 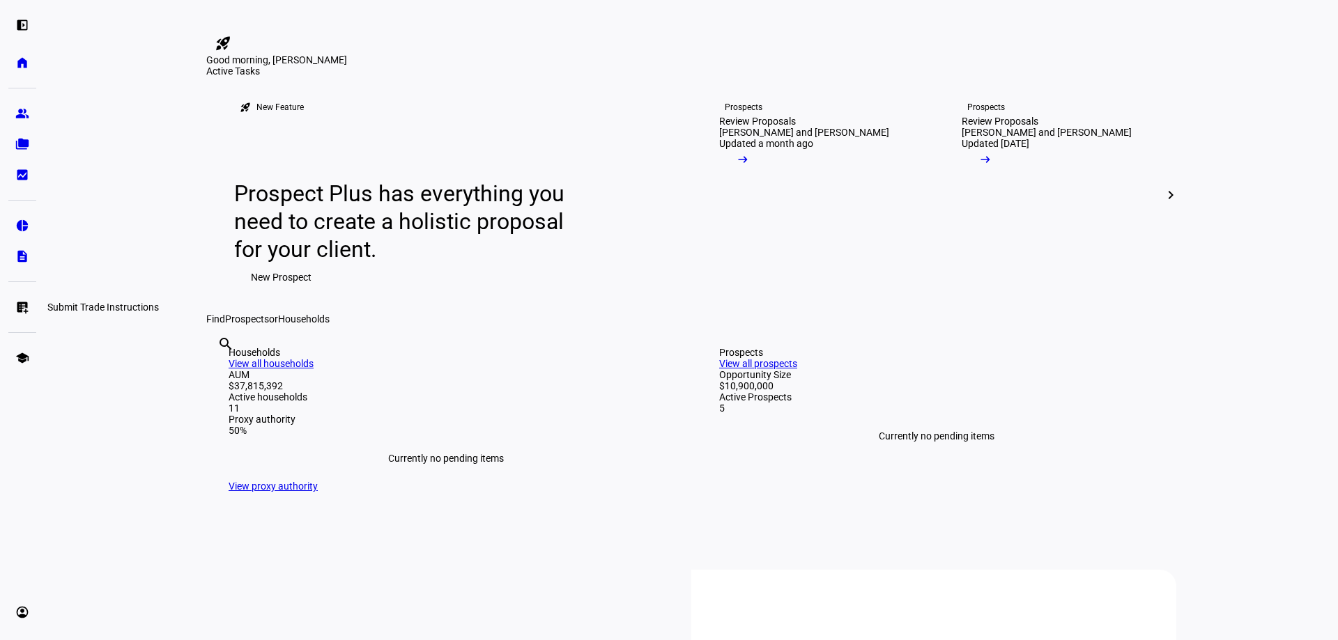 I want to click on div: Active households, so click(x=446, y=397).